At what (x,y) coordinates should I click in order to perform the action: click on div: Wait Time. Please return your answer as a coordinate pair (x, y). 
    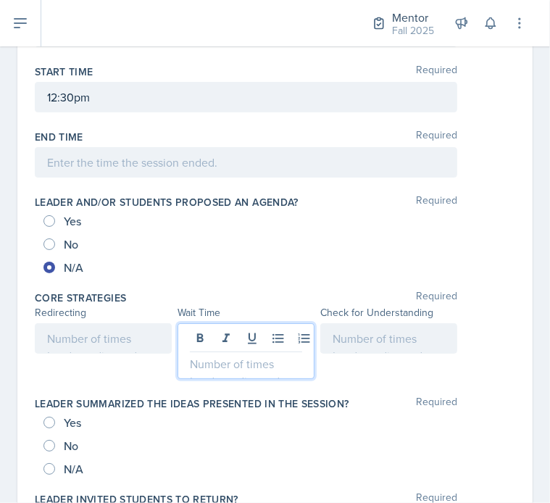
    Looking at the image, I should click on (246, 312).